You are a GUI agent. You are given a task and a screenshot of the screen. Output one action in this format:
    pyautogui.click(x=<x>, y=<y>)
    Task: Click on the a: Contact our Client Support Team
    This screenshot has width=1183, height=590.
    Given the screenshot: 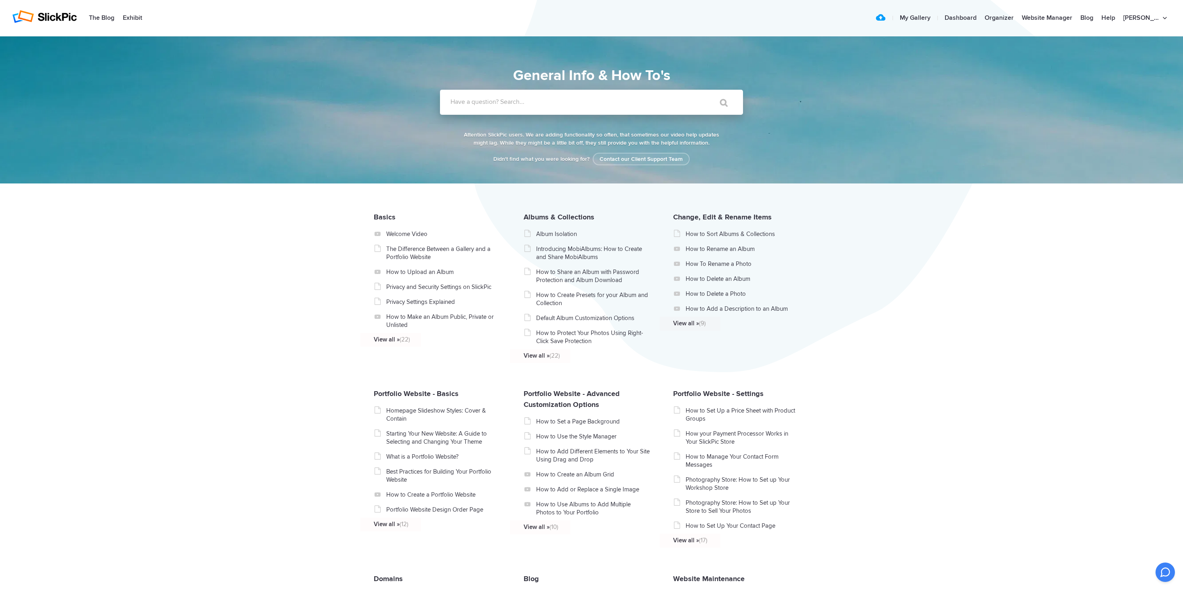 What is the action you would take?
    pyautogui.click(x=641, y=159)
    